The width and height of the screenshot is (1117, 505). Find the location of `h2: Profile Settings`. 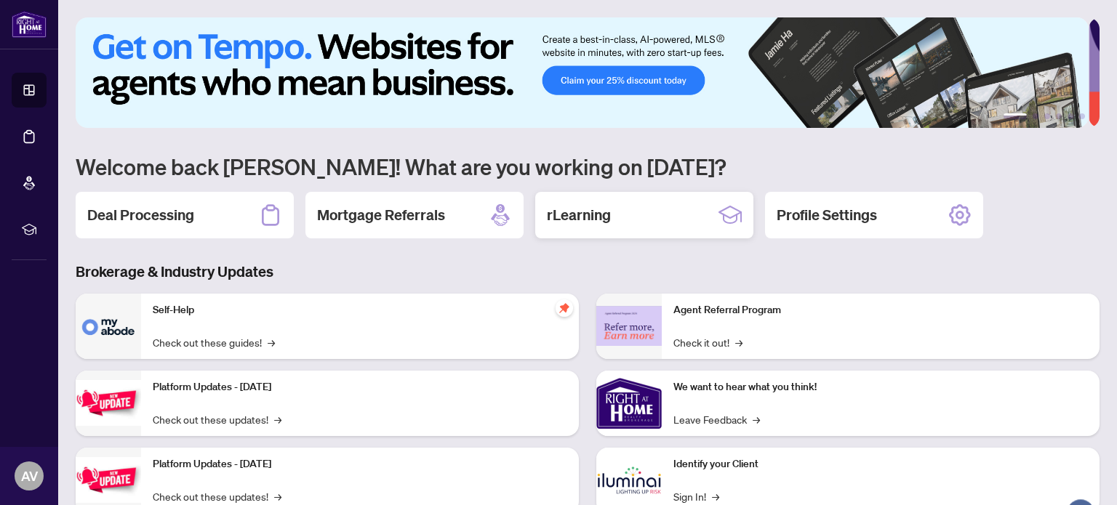

h2: Profile Settings is located at coordinates (827, 215).